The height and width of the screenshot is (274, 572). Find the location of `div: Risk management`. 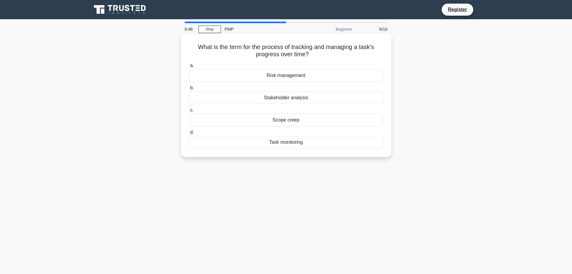

div: Risk management is located at coordinates (286, 75).